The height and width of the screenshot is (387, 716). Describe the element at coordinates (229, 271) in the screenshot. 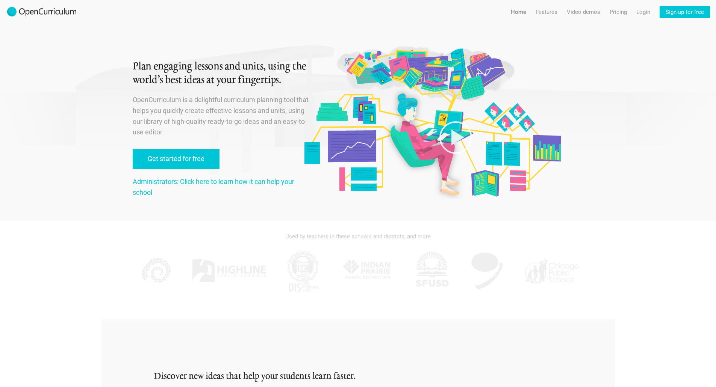

I see `img: Highline.jpg` at that location.